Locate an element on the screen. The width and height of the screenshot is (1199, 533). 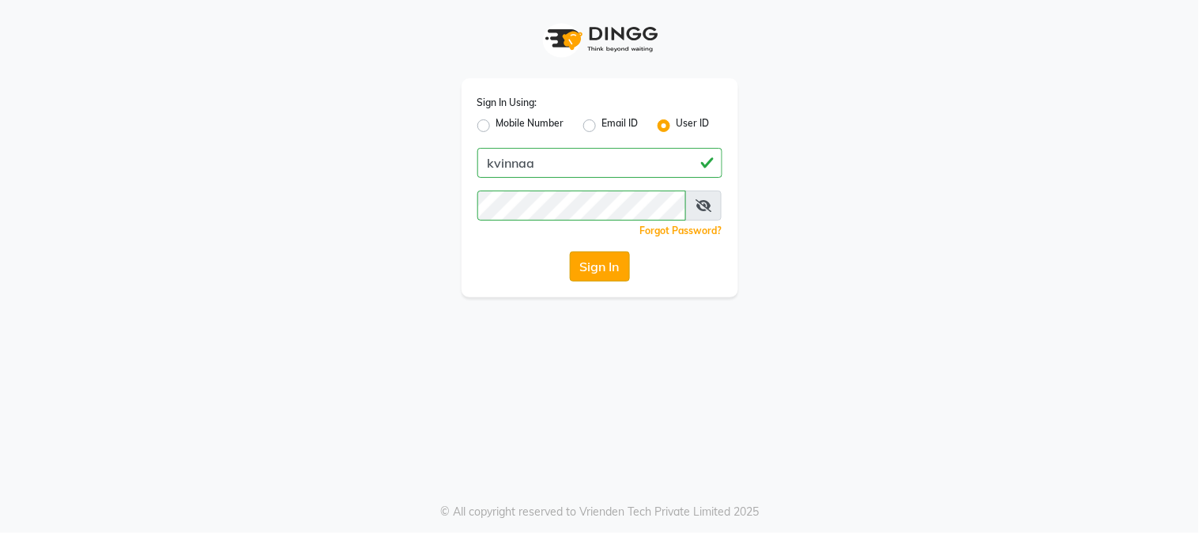
label: User ID is located at coordinates (693, 126).